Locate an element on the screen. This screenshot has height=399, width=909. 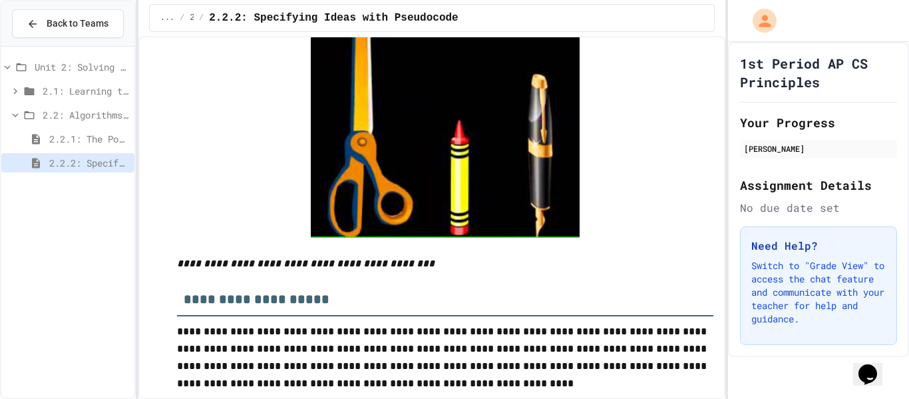
h3: Need Help? is located at coordinates (819, 246).